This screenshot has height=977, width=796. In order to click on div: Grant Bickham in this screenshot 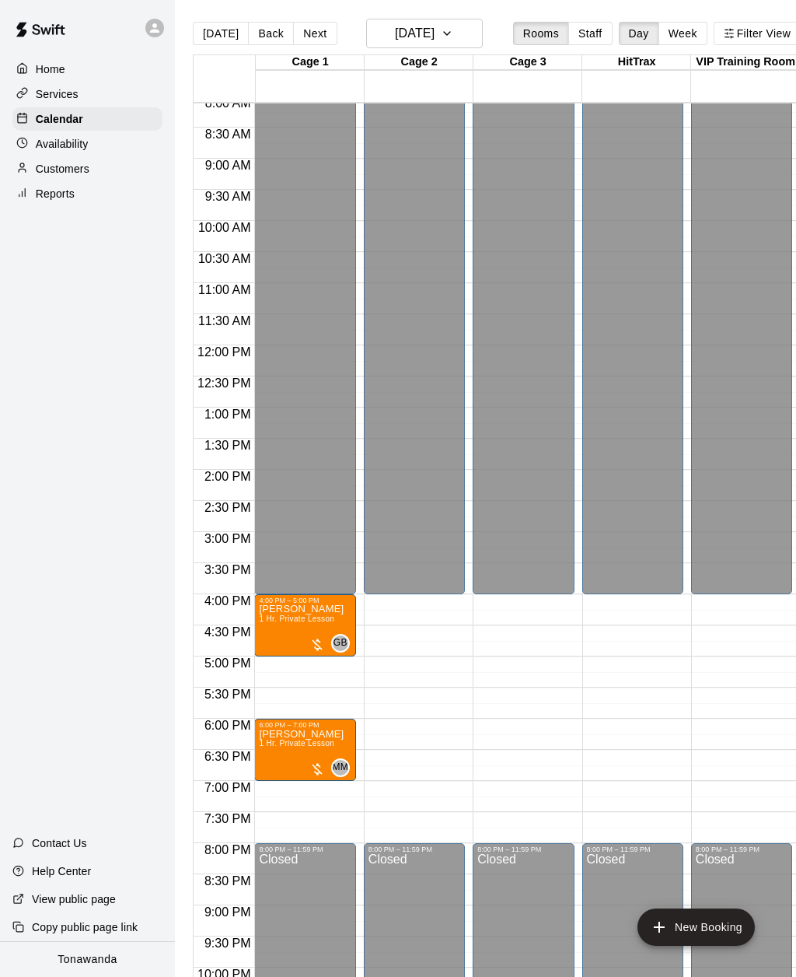, I will do `click(341, 643)`.